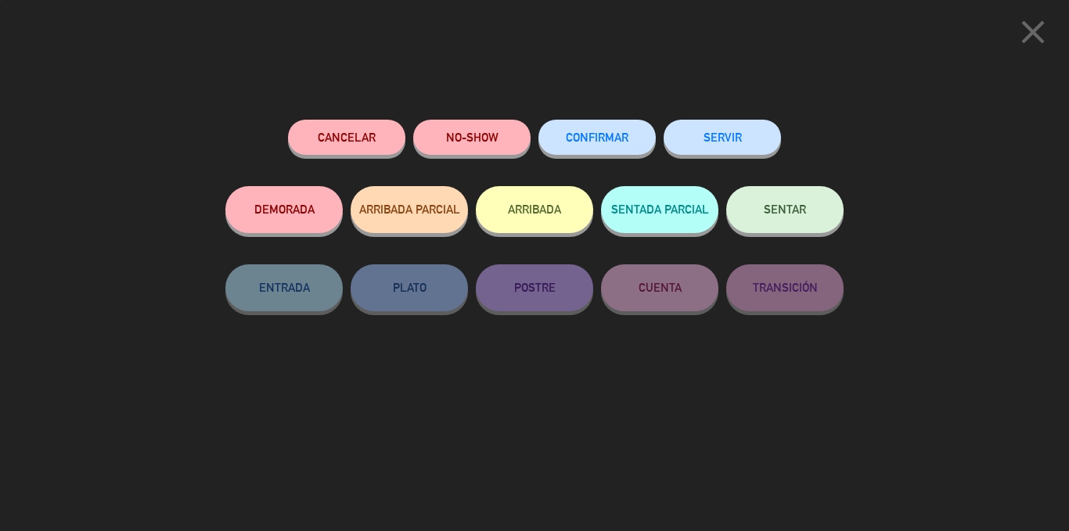 The height and width of the screenshot is (531, 1069). I want to click on button: CUENTA, so click(660, 288).